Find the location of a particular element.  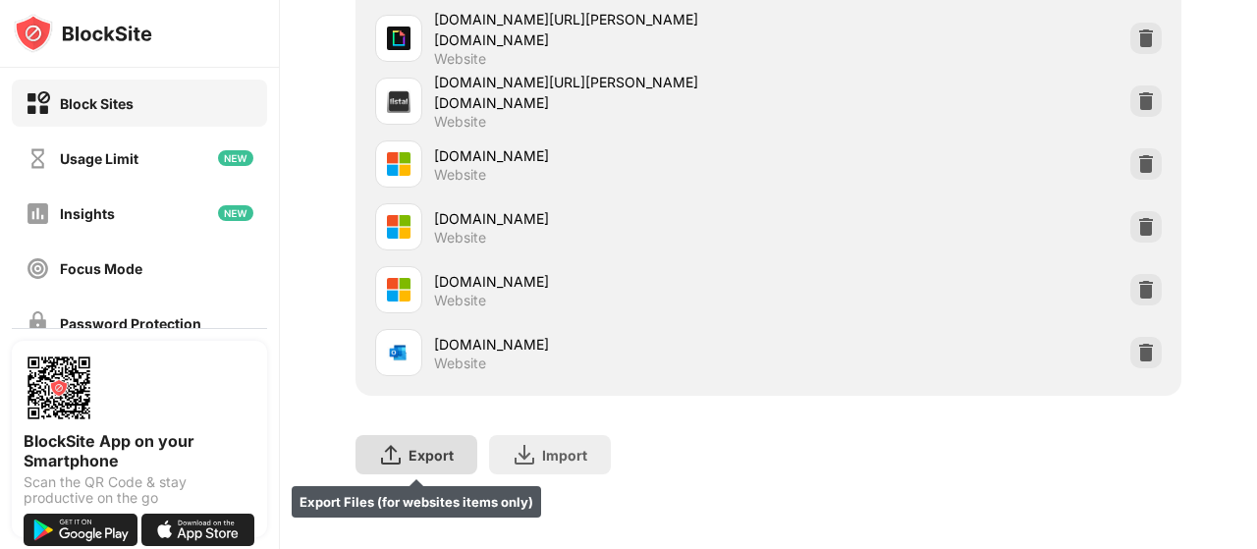

img: options-page-qr-code.png is located at coordinates (59, 388).